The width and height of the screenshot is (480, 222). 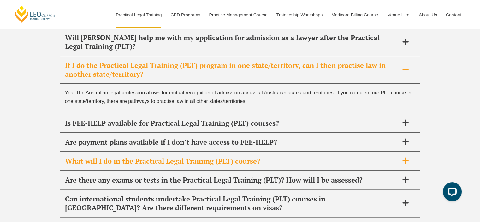 I want to click on span: Is FEE-HELP available for Practical Legal Training (PLT) courses?, so click(x=232, y=123).